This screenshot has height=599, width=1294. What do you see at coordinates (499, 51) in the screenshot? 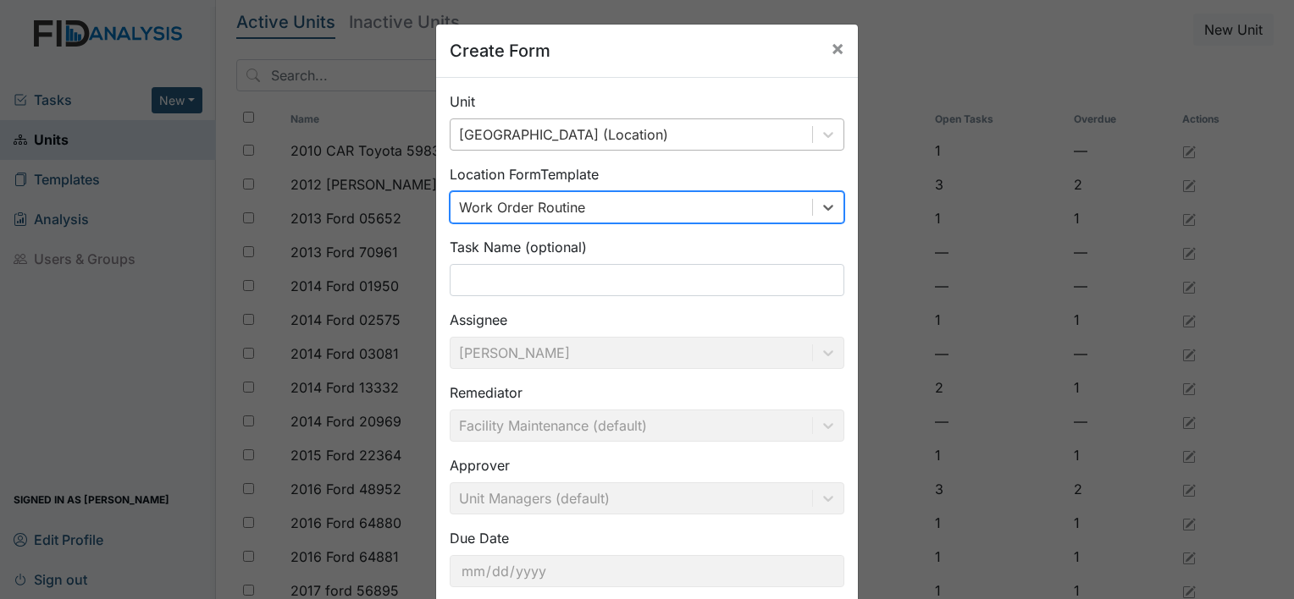
I see `h5: Create Form` at bounding box center [499, 51].